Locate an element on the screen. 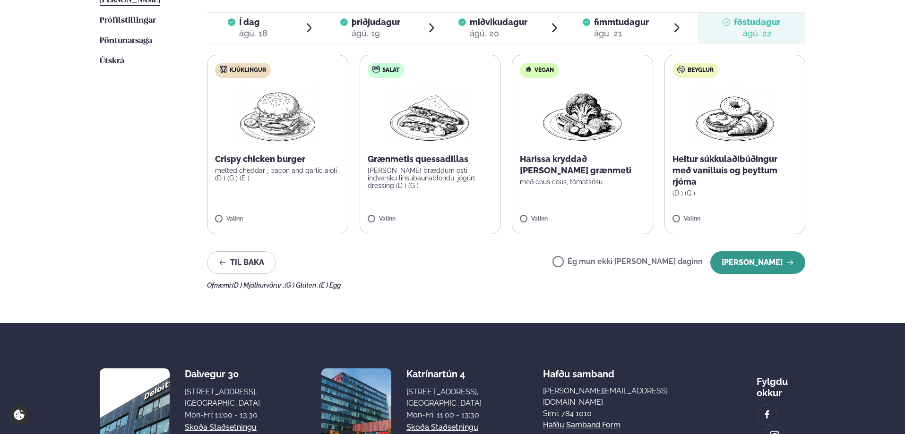  span: Í dag is located at coordinates (253, 22).